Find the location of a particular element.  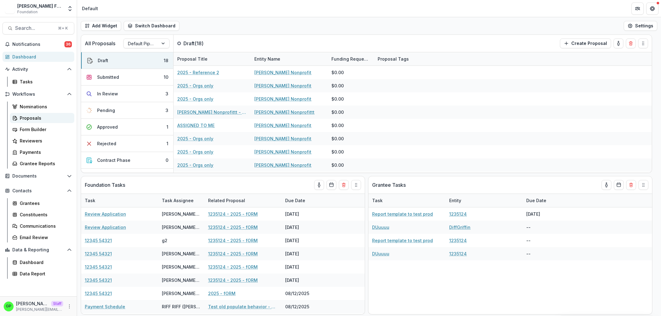

div: 0 is located at coordinates (167, 160).